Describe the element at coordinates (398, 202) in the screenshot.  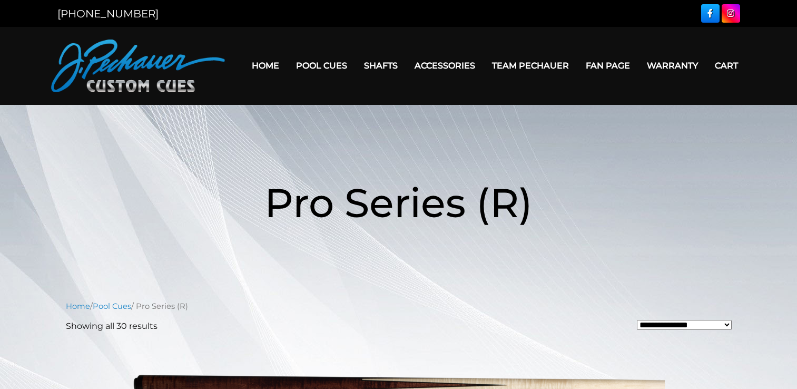
I see `span: Pro Series (R)` at that location.